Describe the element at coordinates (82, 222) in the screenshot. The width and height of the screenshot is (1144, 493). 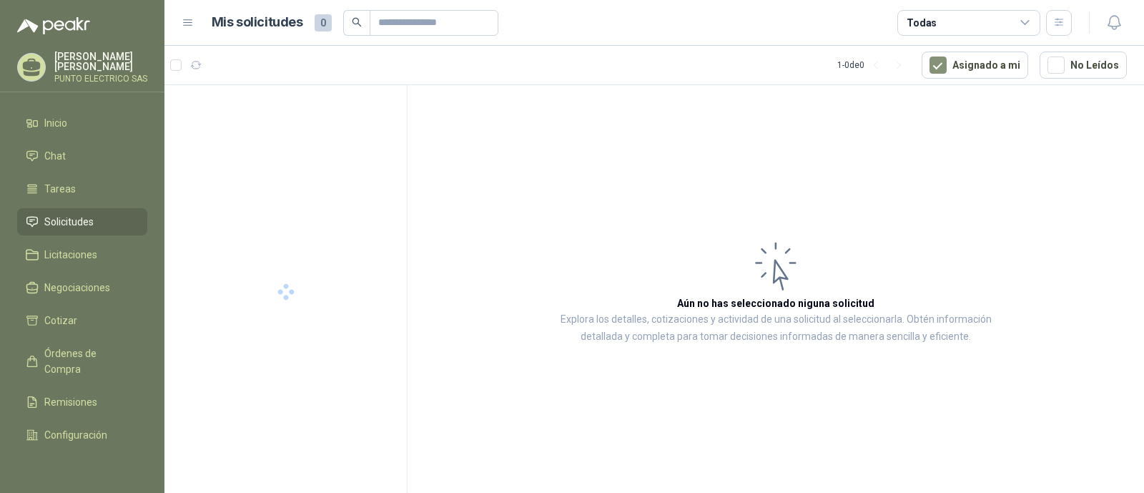
I see `a: Solicitudes` at that location.